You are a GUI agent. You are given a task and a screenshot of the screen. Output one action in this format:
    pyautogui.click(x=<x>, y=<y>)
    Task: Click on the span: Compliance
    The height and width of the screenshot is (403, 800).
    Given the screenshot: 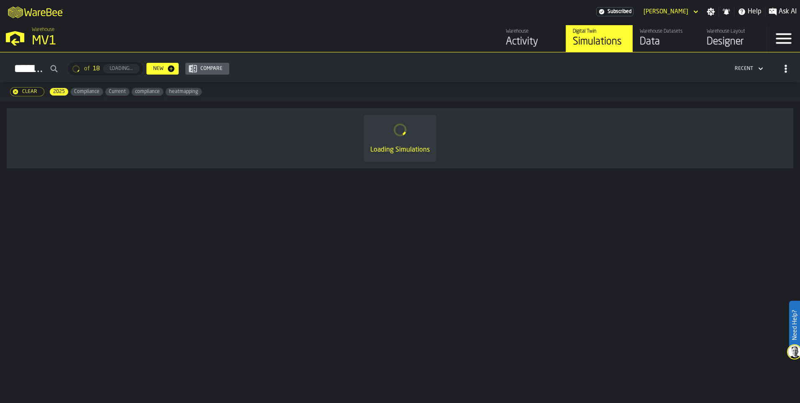 What is the action you would take?
    pyautogui.click(x=87, y=92)
    